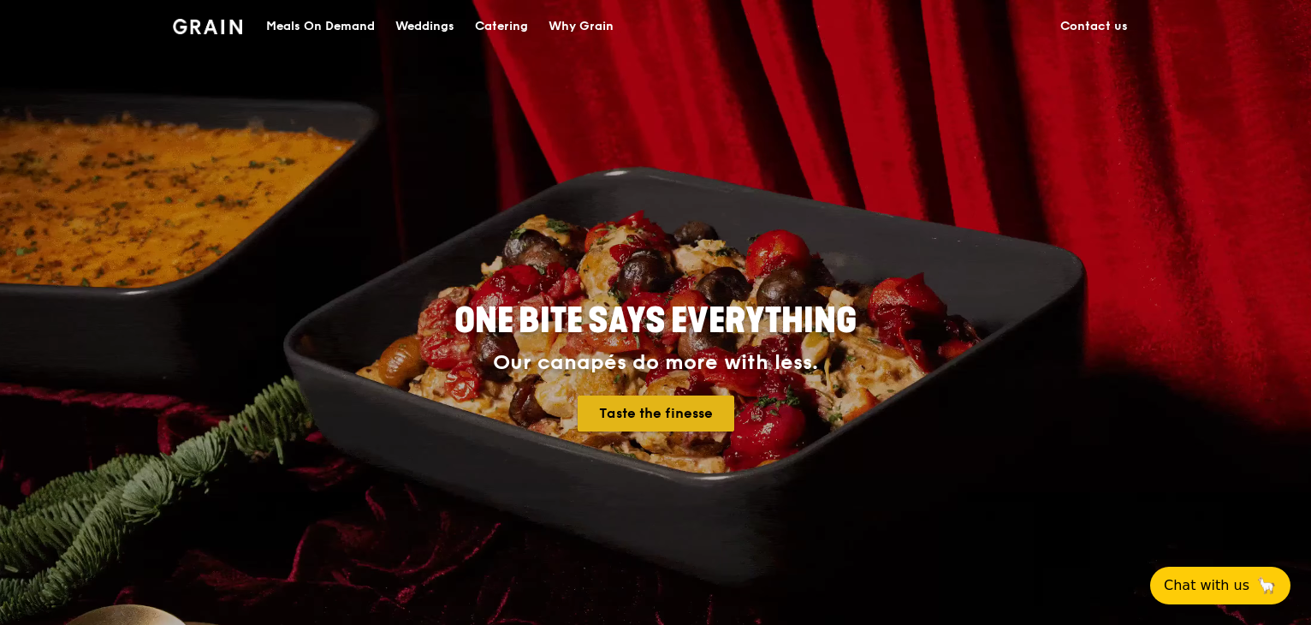 The height and width of the screenshot is (625, 1311). Describe the element at coordinates (1093, 27) in the screenshot. I see `a: Contact us` at that location.